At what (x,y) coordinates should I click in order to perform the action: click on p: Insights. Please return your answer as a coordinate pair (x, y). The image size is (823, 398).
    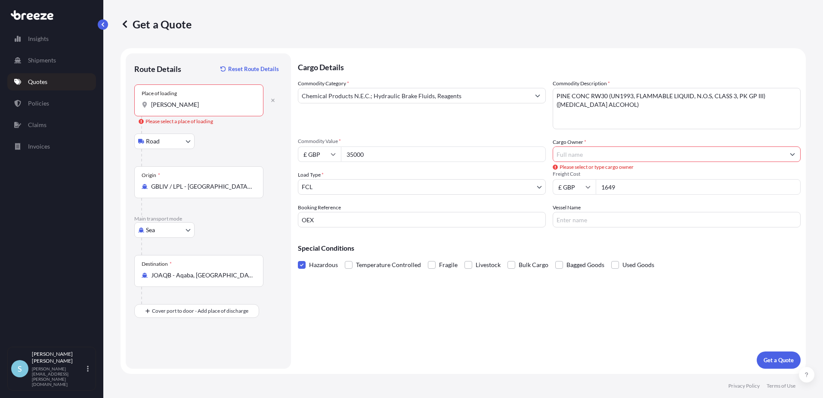
    Looking at the image, I should click on (38, 39).